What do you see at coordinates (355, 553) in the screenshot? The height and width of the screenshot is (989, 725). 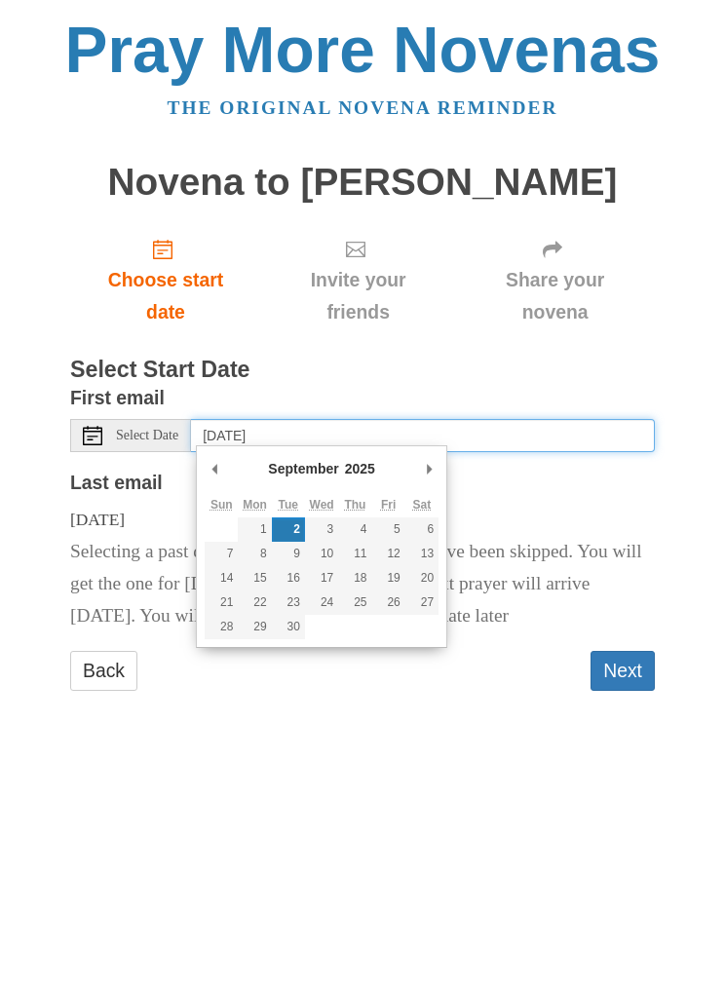 I see `button: 11` at bounding box center [355, 553].